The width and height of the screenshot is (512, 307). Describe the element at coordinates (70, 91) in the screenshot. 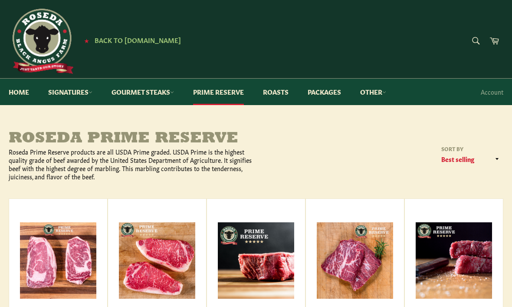

I see `a: Signatures` at that location.